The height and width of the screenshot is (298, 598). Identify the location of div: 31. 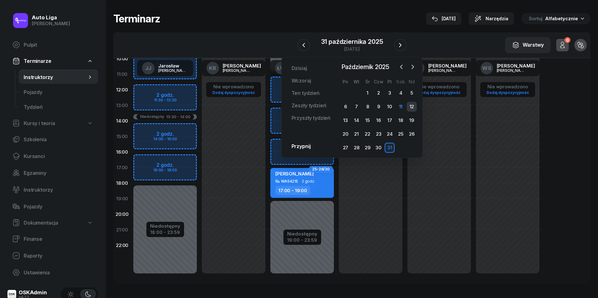
(390, 148).